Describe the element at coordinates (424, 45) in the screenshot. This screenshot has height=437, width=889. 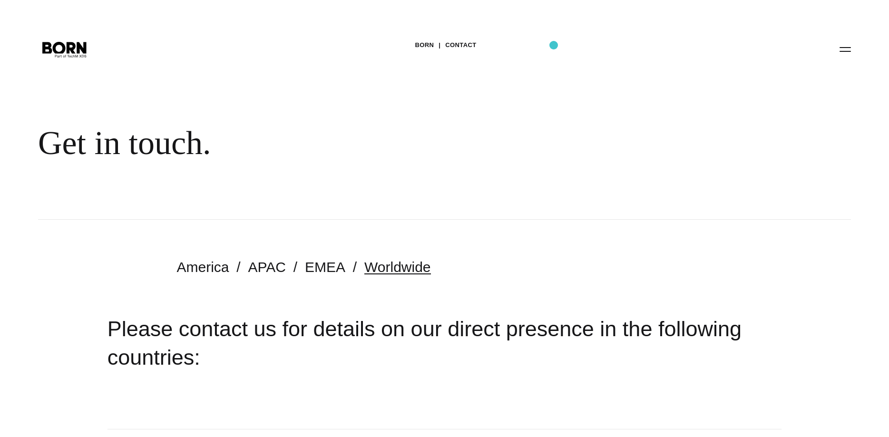
I see `a: BORN` at that location.